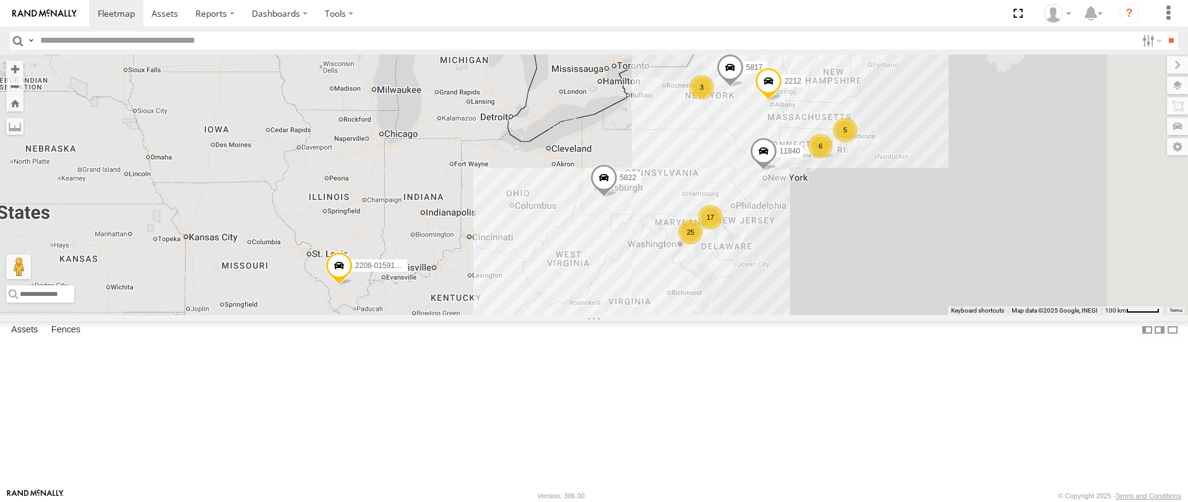  I want to click on label: Measure, so click(15, 126).